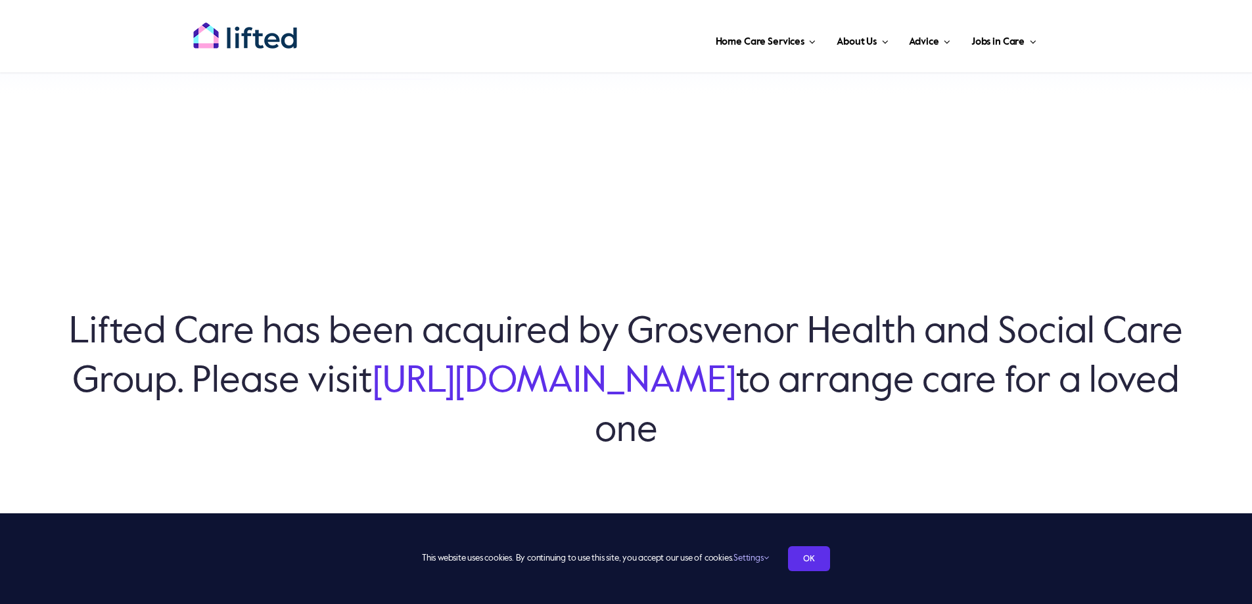 The width and height of the screenshot is (1252, 604). What do you see at coordinates (625, 382) in the screenshot?
I see `h6: Lifted Care has been acquired by Grosvenor Health and Social Care Group. Please visit to arrange ...` at bounding box center [625, 382].